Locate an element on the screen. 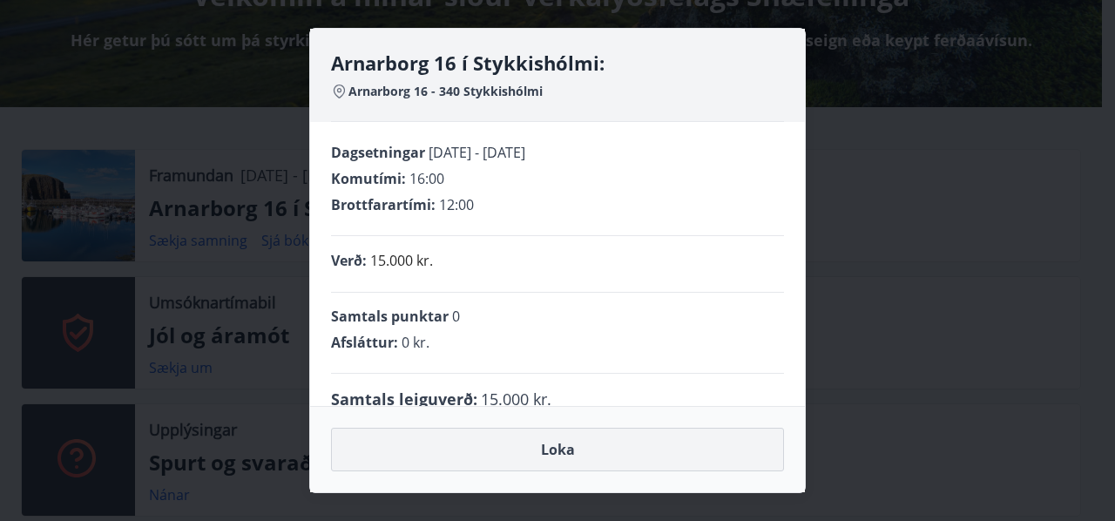 The width and height of the screenshot is (1115, 521). span: Komutími : is located at coordinates (368, 179).